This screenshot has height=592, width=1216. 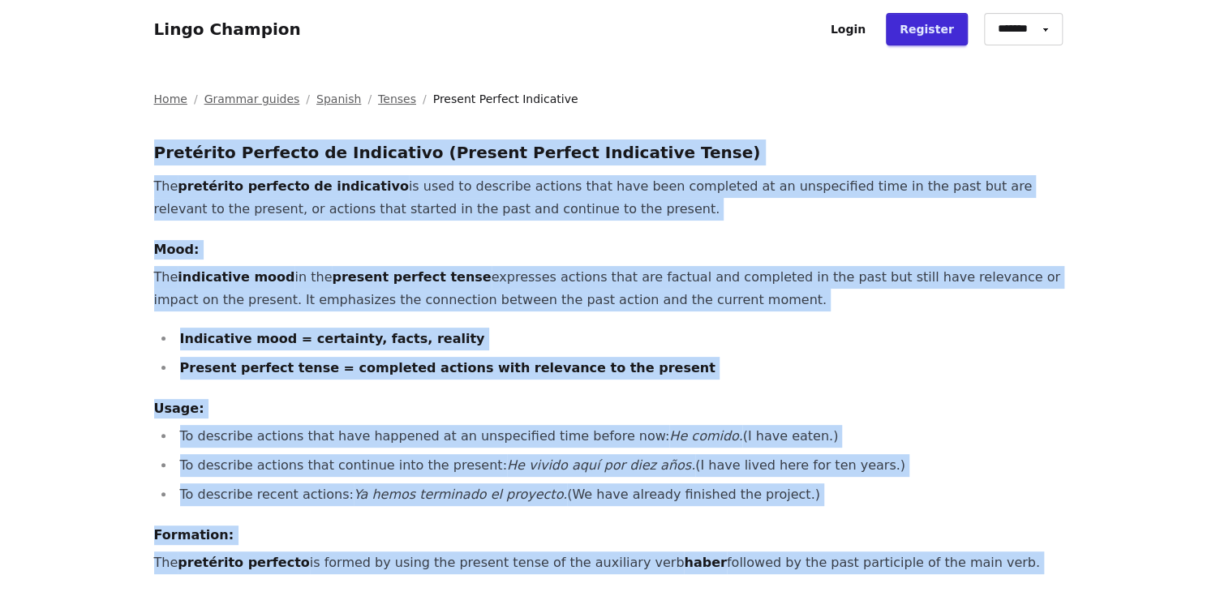 What do you see at coordinates (338, 99) in the screenshot?
I see `a: Spanish` at bounding box center [338, 99].